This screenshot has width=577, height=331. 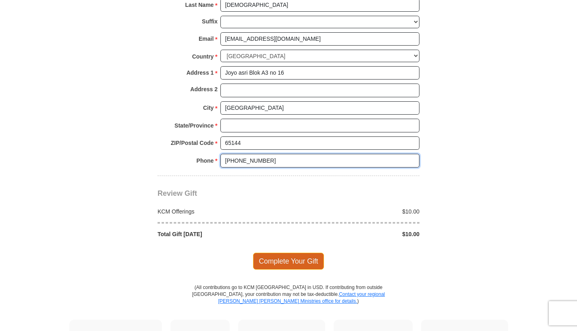 What do you see at coordinates (210, 21) in the screenshot?
I see `strong: Suffix` at bounding box center [210, 21].